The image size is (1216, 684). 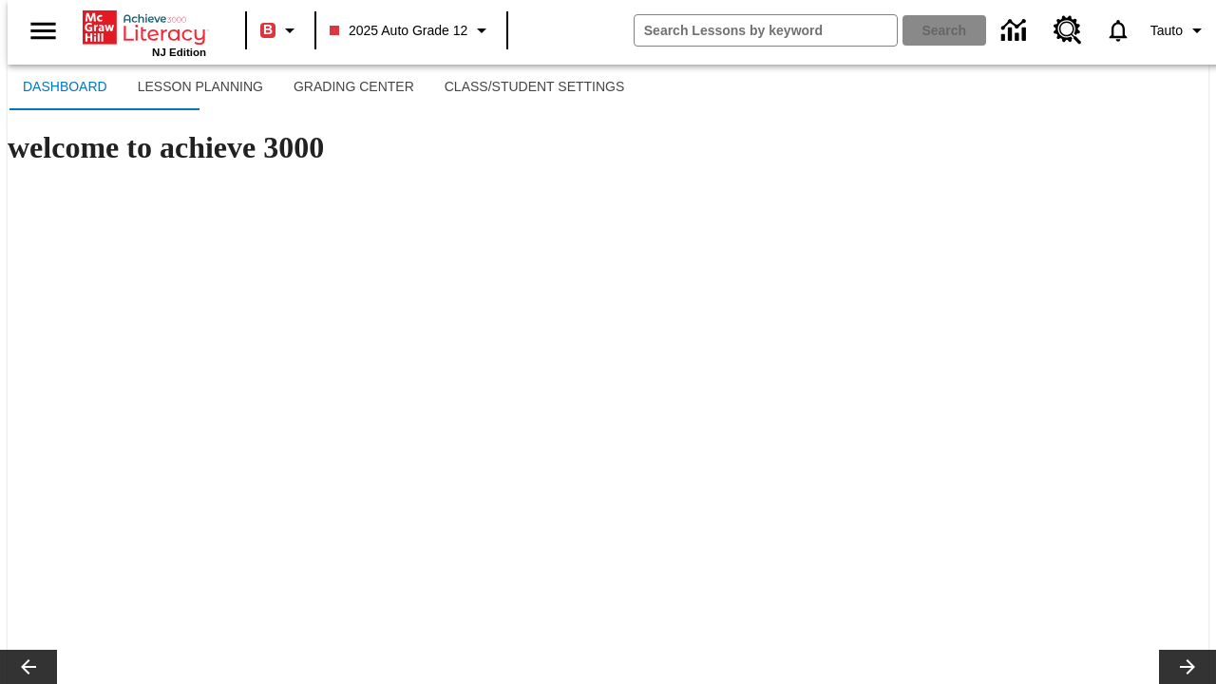 What do you see at coordinates (280, 30) in the screenshot?
I see `button: Boost Class color is red. Change class color` at bounding box center [280, 30].